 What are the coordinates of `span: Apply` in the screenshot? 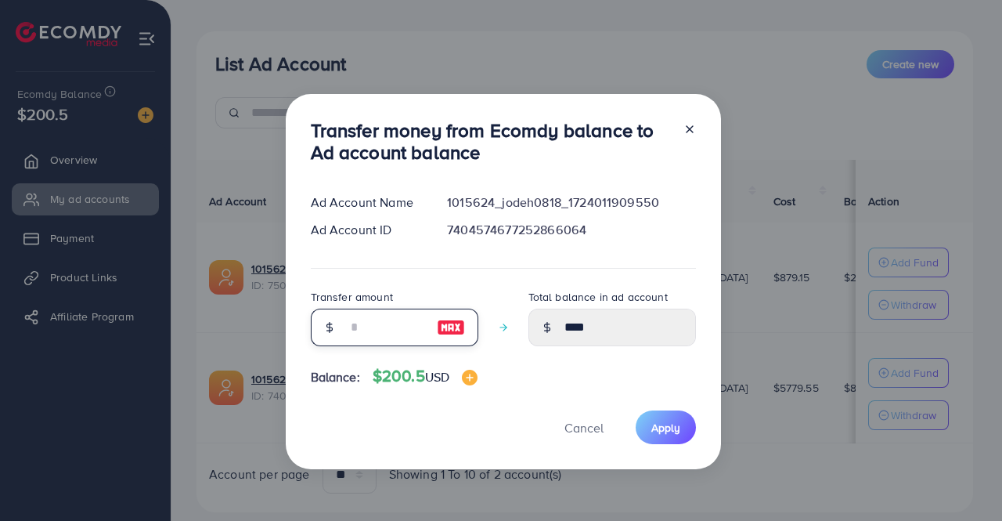 It's located at (666, 428).